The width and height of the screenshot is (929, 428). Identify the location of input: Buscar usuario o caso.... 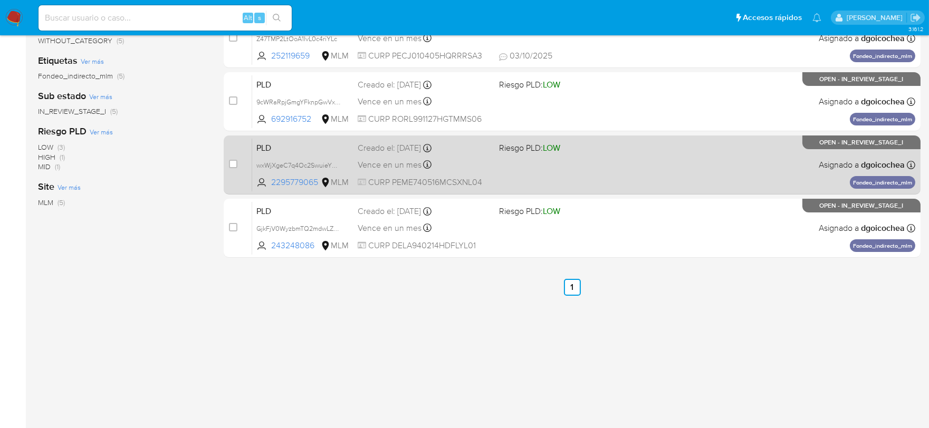
(165, 18).